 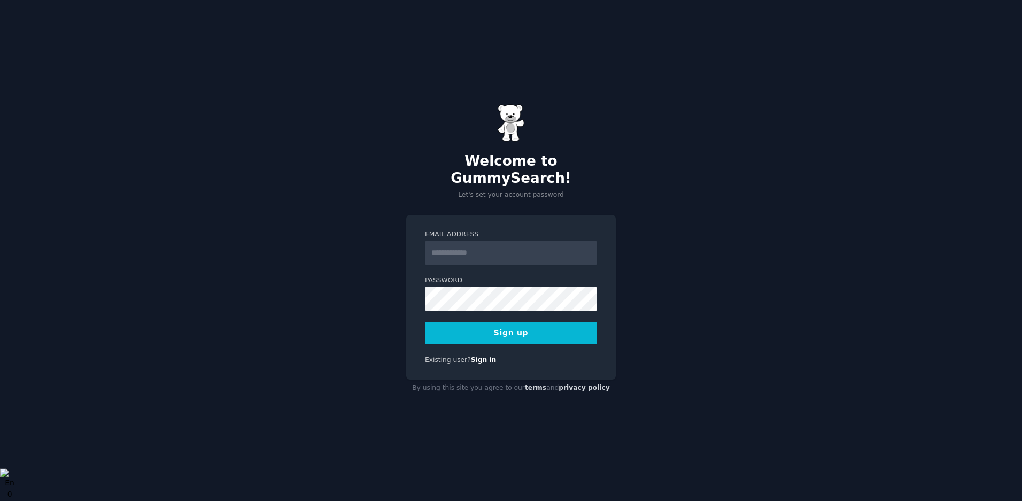 What do you see at coordinates (448, 360) in the screenshot?
I see `span: Existing user?` at bounding box center [448, 360].